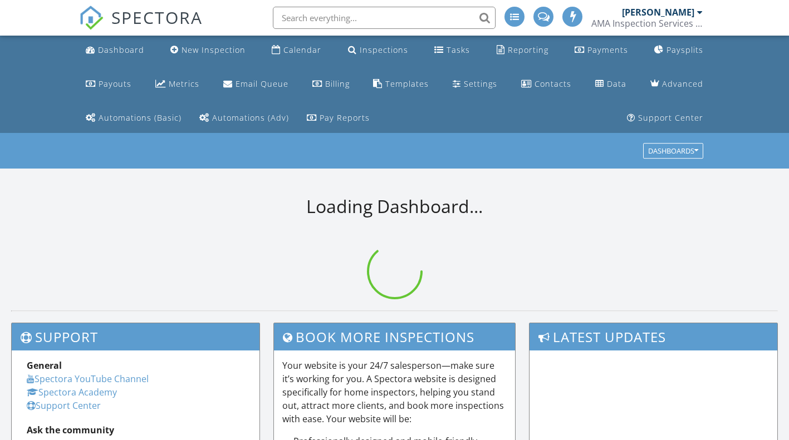 Image resolution: width=789 pixels, height=440 pixels. Describe the element at coordinates (177, 84) in the screenshot. I see `a: Metrics` at that location.